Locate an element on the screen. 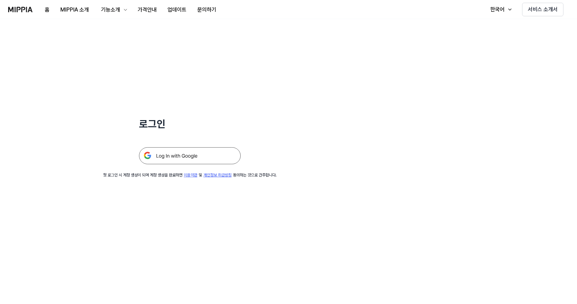 The image size is (577, 304). button: 가격안내 is located at coordinates (147, 10).